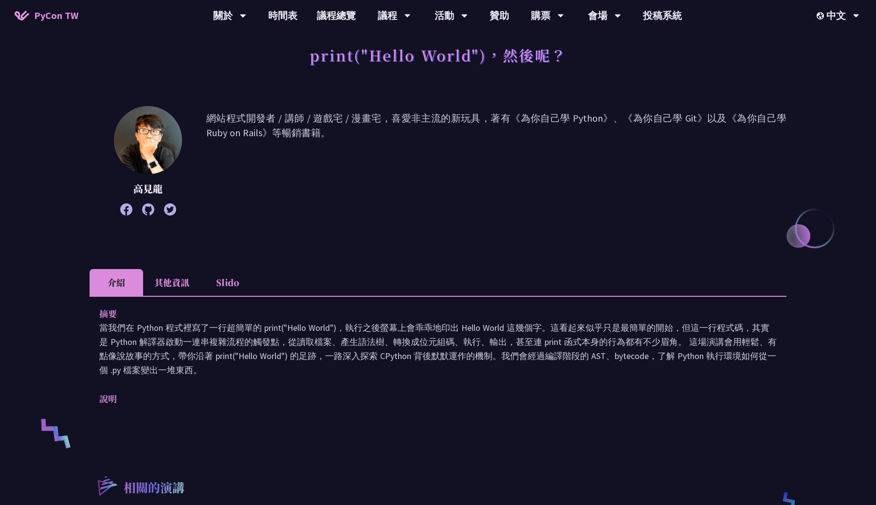 This screenshot has width=876, height=505. Describe the element at coordinates (148, 189) in the screenshot. I see `p: 高見龍` at that location.